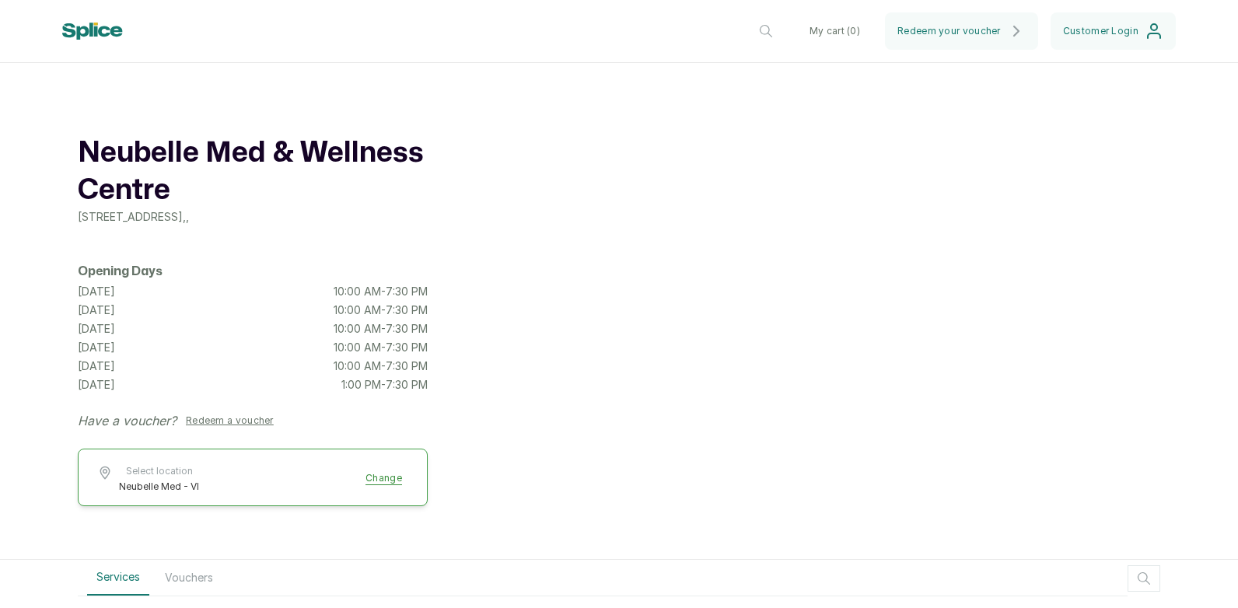  What do you see at coordinates (253, 479) in the screenshot?
I see `button: Select locationNeubelle Med - VIChange` at bounding box center [253, 479].